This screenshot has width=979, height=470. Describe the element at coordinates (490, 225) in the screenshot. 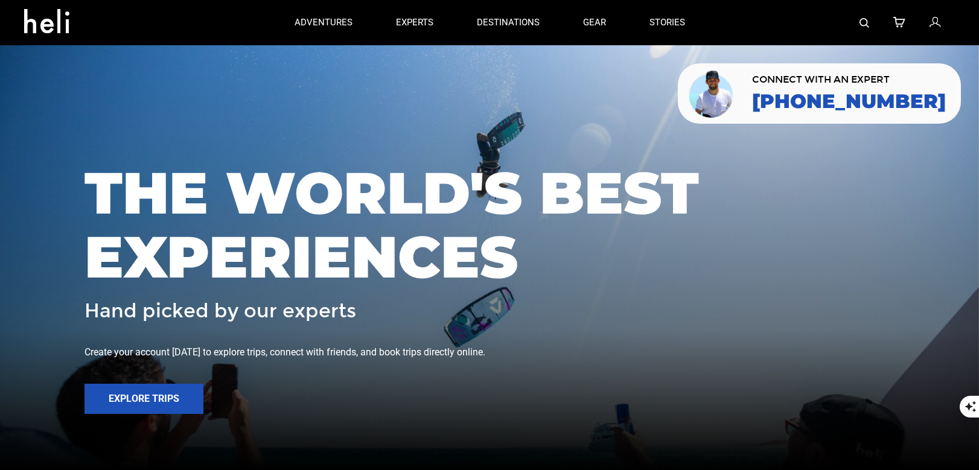

I see `span: THE WORLD'S BEST EXPERIENCES` at that location.